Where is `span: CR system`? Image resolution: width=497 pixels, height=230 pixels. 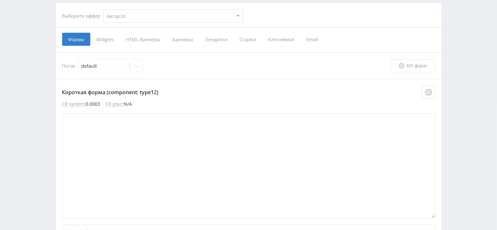 span: CR system is located at coordinates (73, 104).